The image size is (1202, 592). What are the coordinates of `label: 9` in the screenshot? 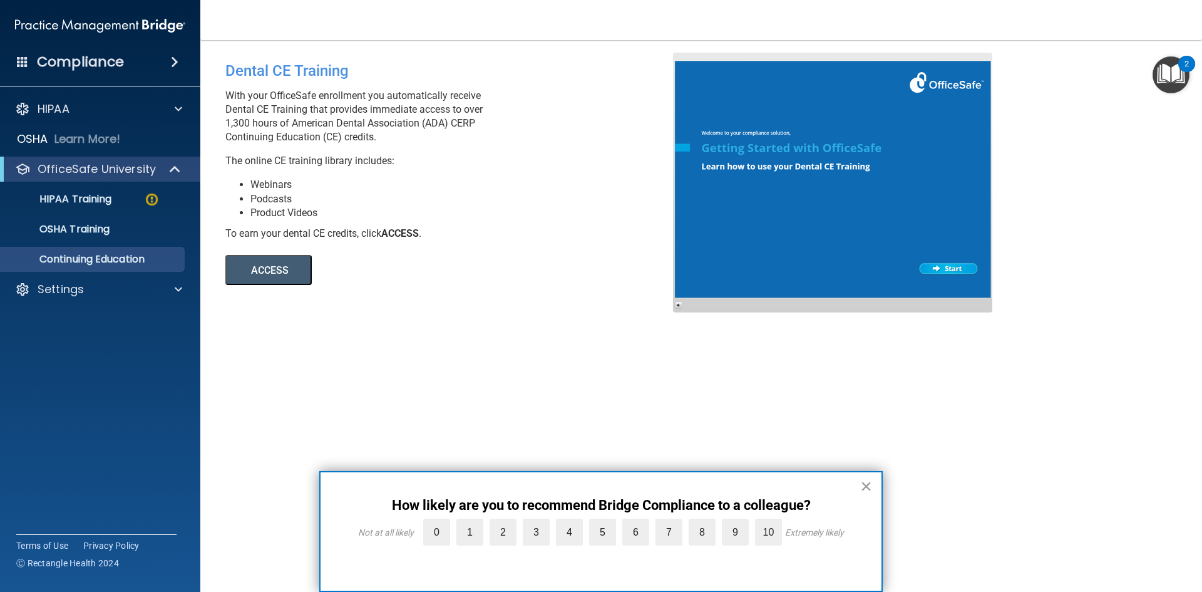 It's located at (735, 532).